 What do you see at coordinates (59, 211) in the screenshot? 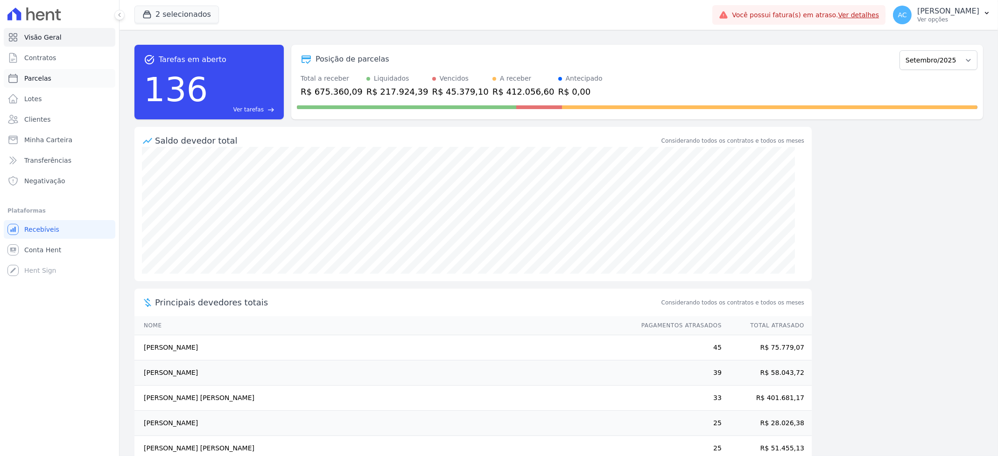
I see `div: Plataformas` at bounding box center [59, 211].